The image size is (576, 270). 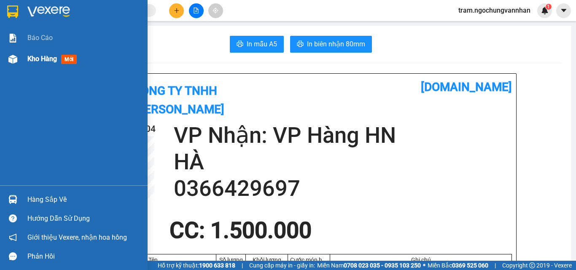 I want to click on span: Miền Nam, so click(x=369, y=265).